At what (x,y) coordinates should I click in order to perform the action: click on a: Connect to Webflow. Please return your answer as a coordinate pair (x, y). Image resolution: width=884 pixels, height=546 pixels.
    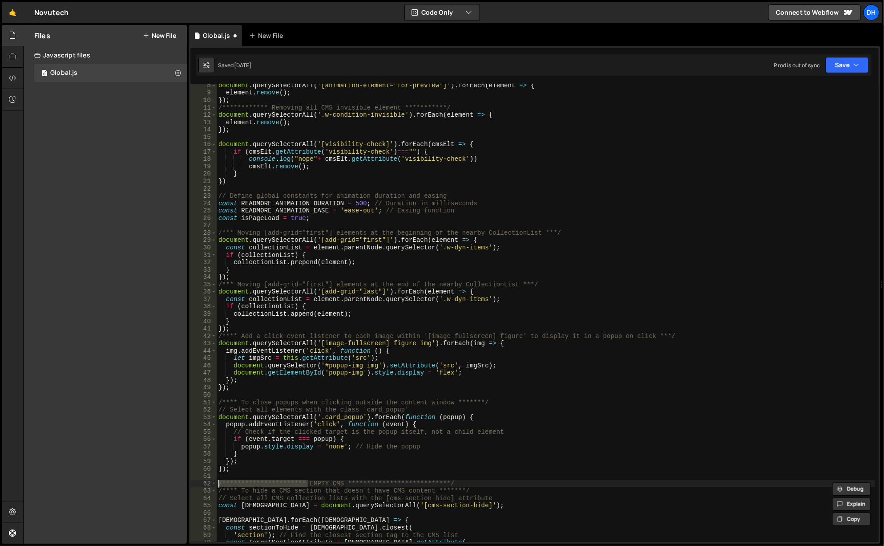
    Looking at the image, I should click on (815, 12).